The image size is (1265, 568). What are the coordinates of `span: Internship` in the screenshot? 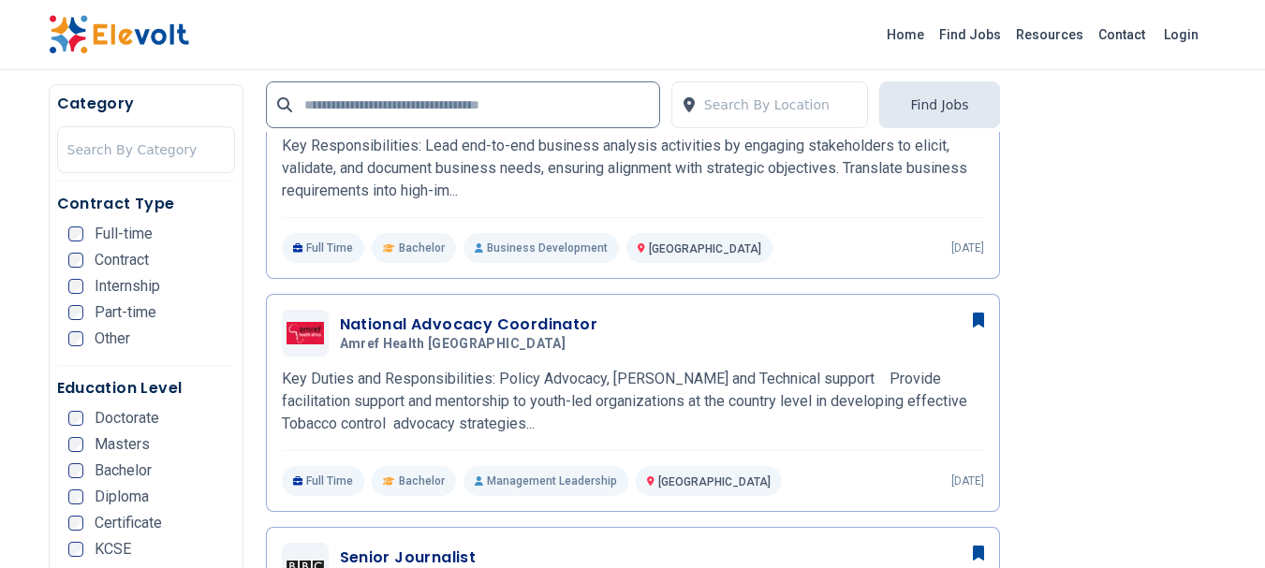 It's located at (127, 287).